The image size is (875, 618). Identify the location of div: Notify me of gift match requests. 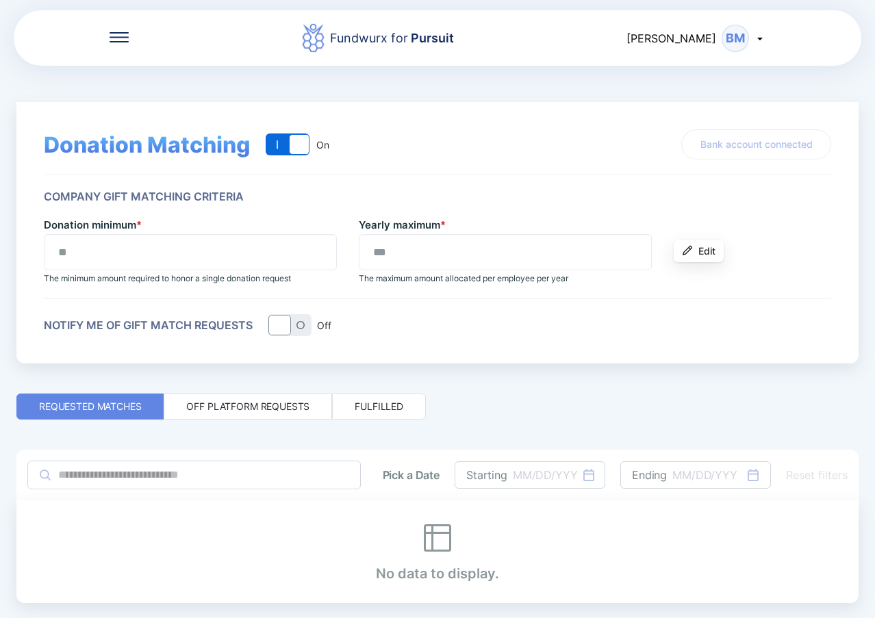
(148, 325).